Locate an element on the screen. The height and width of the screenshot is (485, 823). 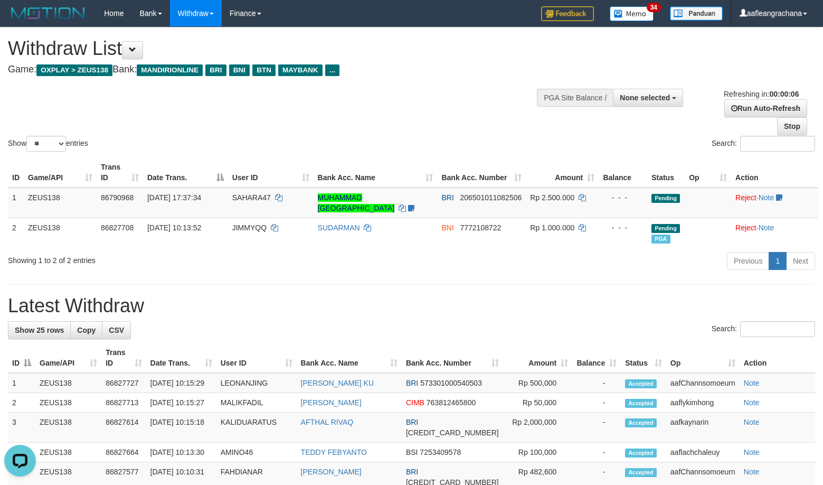
span: Copy 568901019202533 to clipboard is located at coordinates (452, 432).